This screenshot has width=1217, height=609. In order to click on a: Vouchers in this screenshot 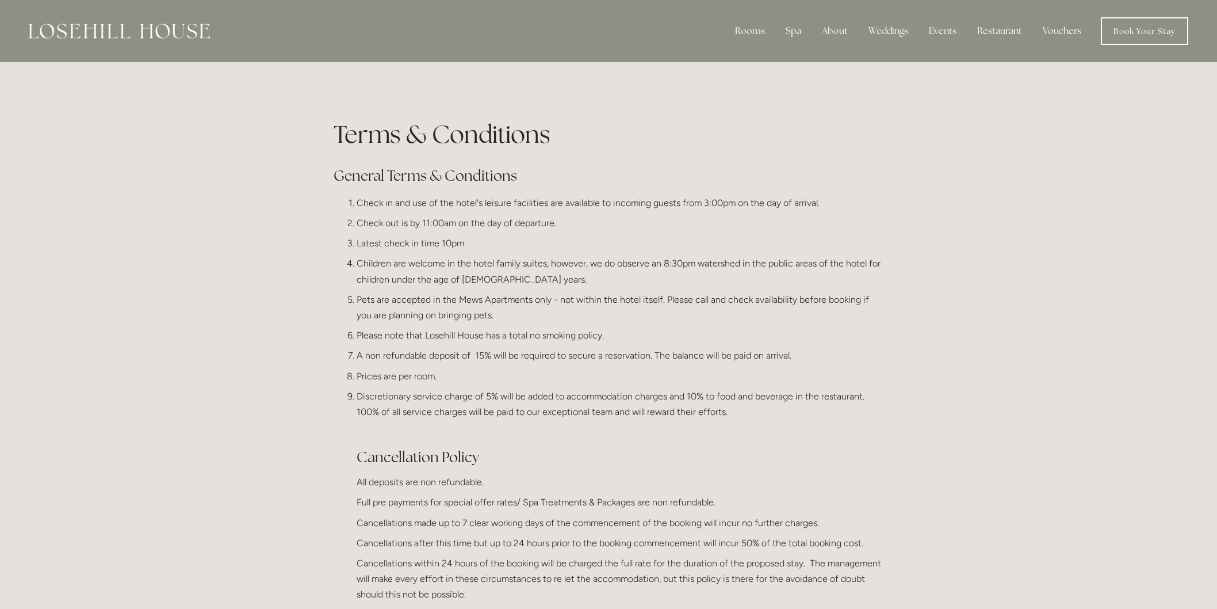, I will do `click(1062, 31)`.